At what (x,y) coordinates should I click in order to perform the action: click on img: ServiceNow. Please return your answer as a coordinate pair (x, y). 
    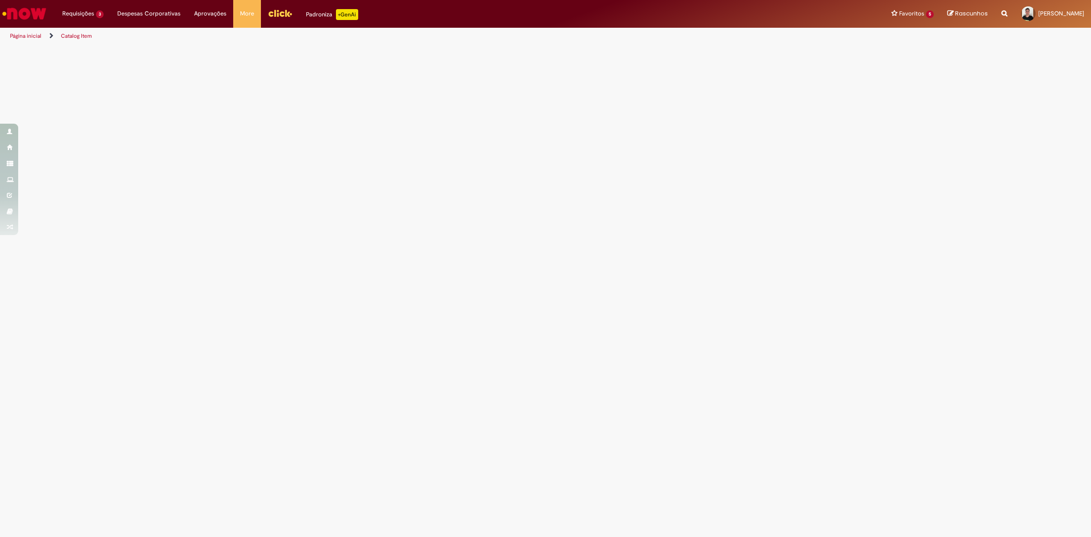
    Looking at the image, I should click on (24, 14).